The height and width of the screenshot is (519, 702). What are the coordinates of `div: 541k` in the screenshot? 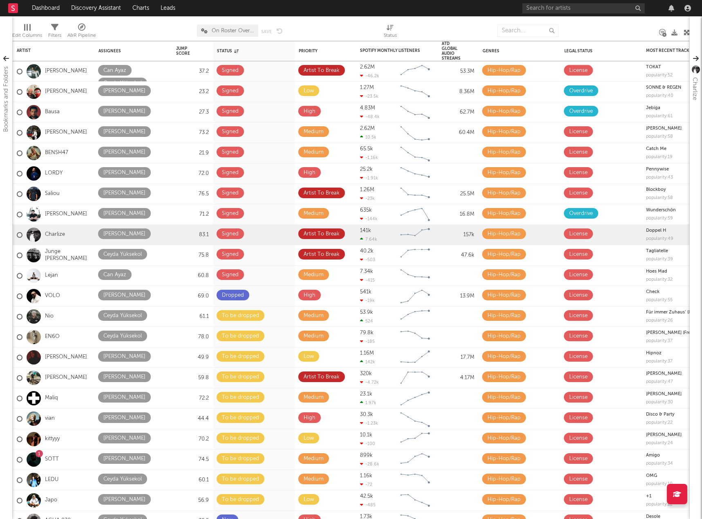 It's located at (365, 292).